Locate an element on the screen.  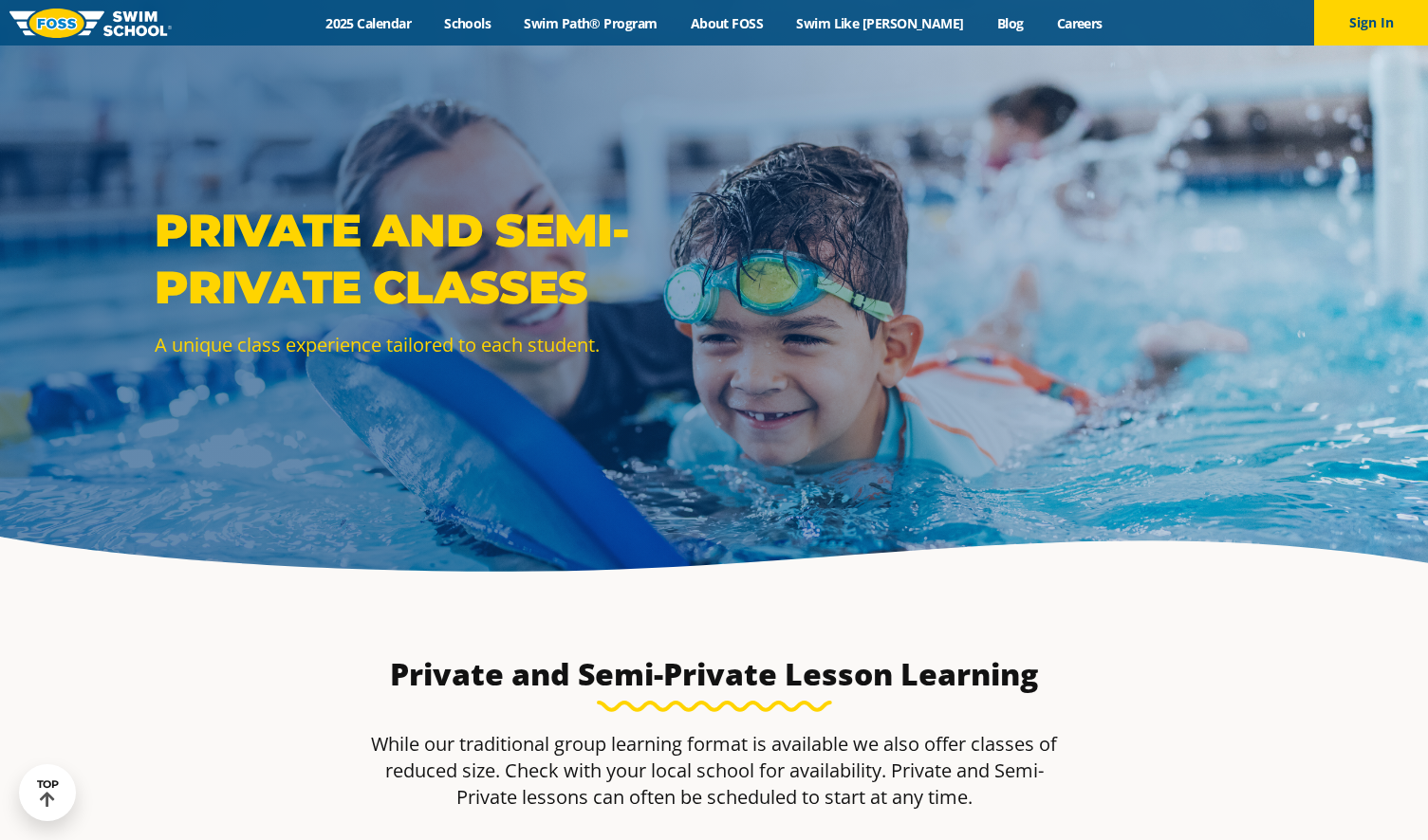
p: Private and Semi-Private Classes is located at coordinates (430, 259).